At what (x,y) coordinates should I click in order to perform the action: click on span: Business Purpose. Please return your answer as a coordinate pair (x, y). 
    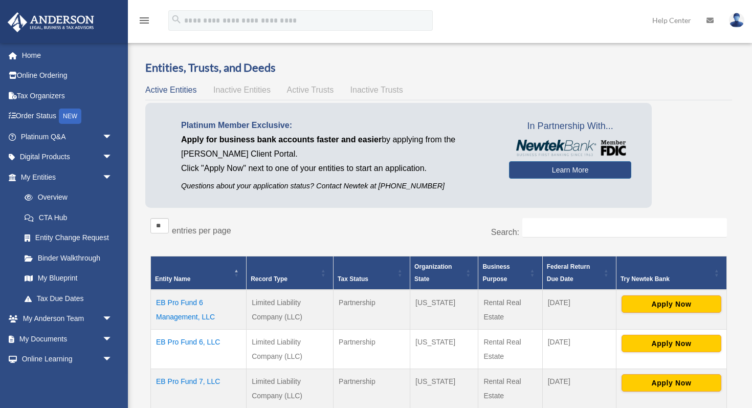
    Looking at the image, I should click on (496, 273).